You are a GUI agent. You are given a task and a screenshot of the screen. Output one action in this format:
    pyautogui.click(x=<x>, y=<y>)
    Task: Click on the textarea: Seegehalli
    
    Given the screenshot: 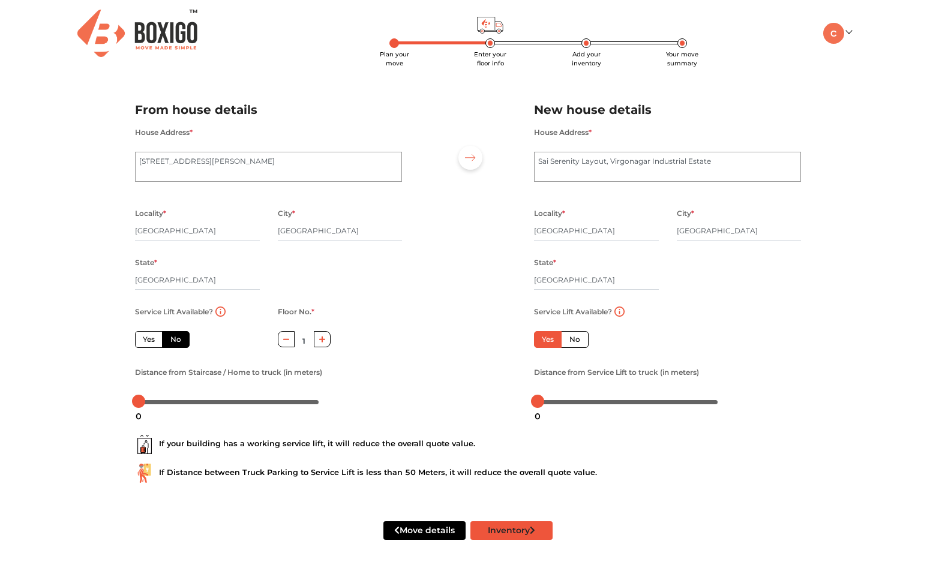 What is the action you would take?
    pyautogui.click(x=268, y=167)
    